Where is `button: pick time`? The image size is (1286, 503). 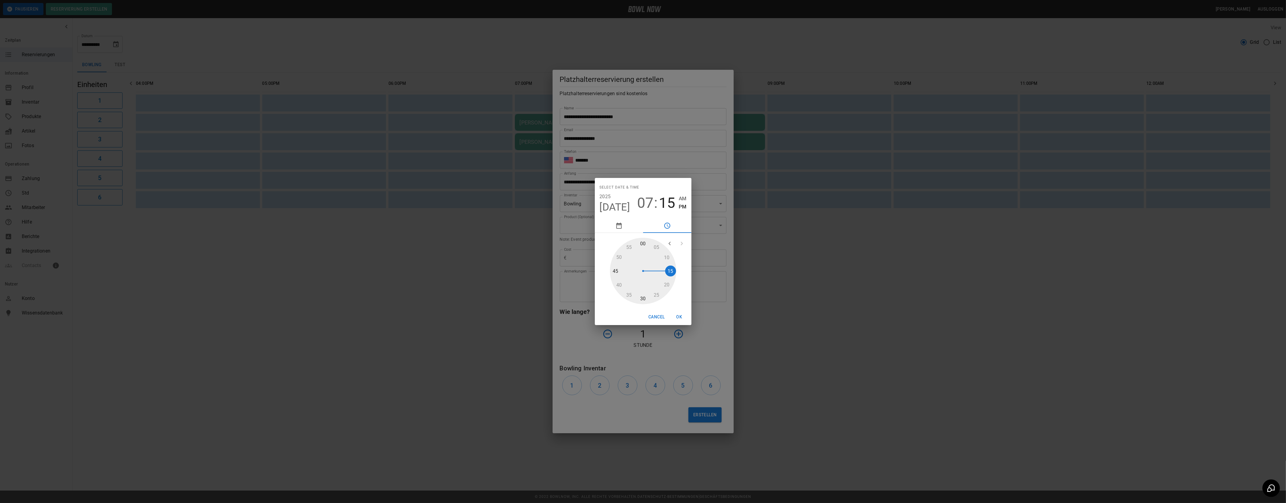 button: pick time is located at coordinates (667, 225).